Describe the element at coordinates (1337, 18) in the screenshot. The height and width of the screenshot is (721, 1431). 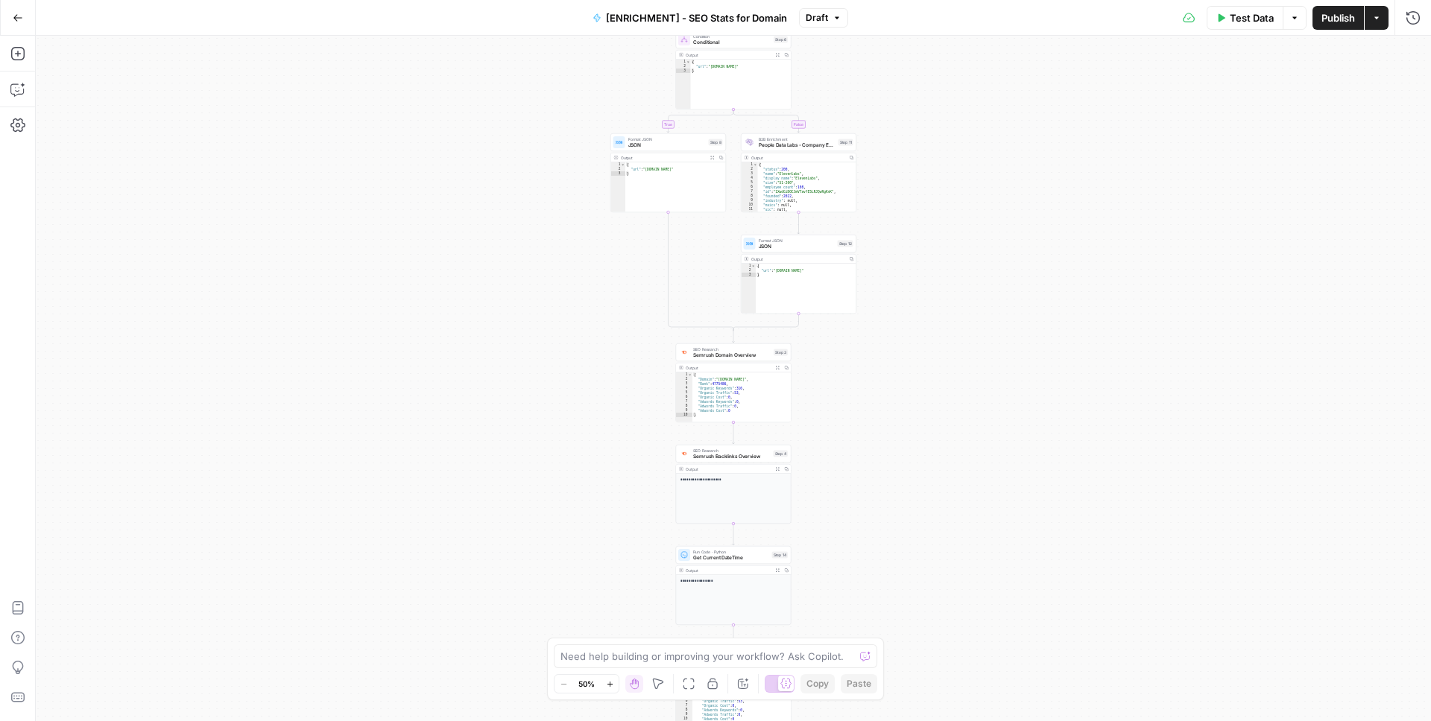
I see `button: Publish` at that location.